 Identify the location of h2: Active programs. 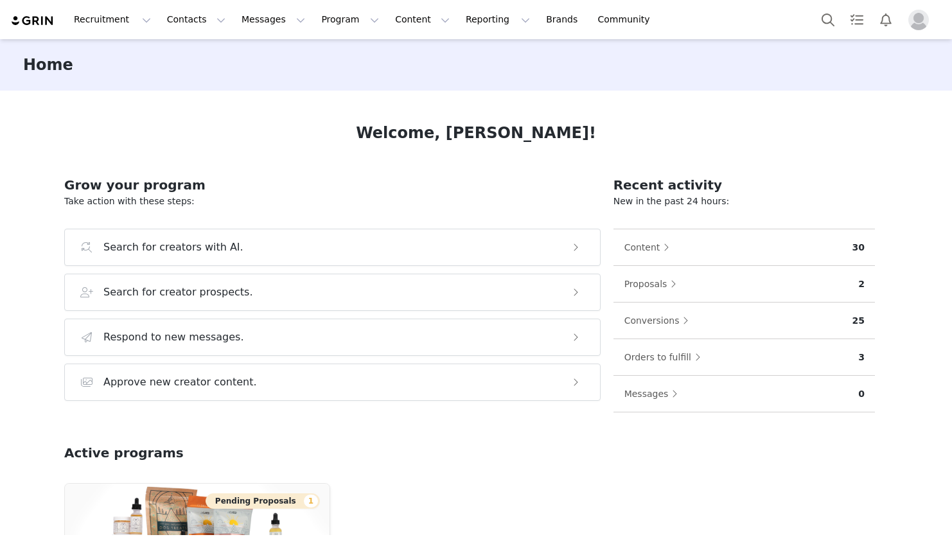
(124, 453).